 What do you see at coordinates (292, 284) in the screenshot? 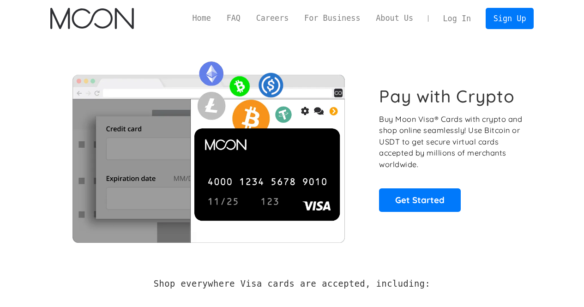
I see `h2: Shop everywhere Visa cards are accepted, including:` at bounding box center [292, 284].